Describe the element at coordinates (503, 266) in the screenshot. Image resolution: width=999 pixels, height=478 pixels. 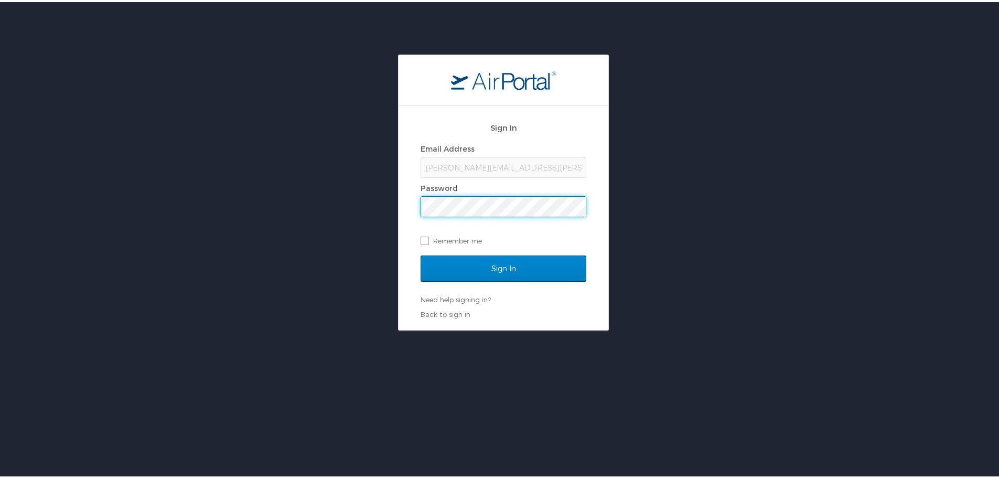
I see `input: Sign In` at that location.